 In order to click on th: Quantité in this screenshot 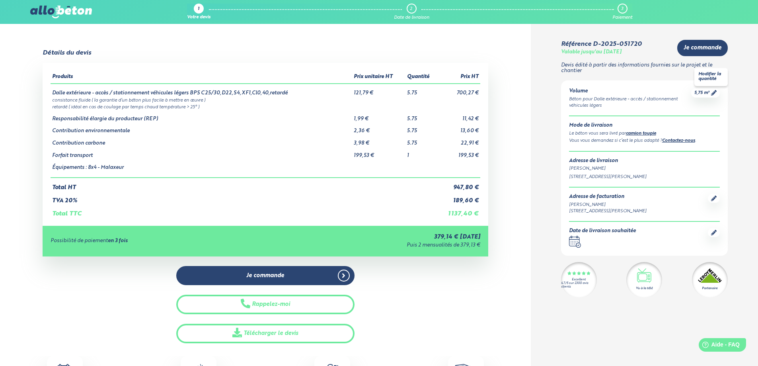, I will do `click(421, 77)`.